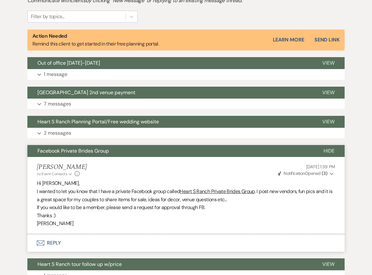  What do you see at coordinates (186, 75) in the screenshot?
I see `button: 1 message` at bounding box center [186, 75].